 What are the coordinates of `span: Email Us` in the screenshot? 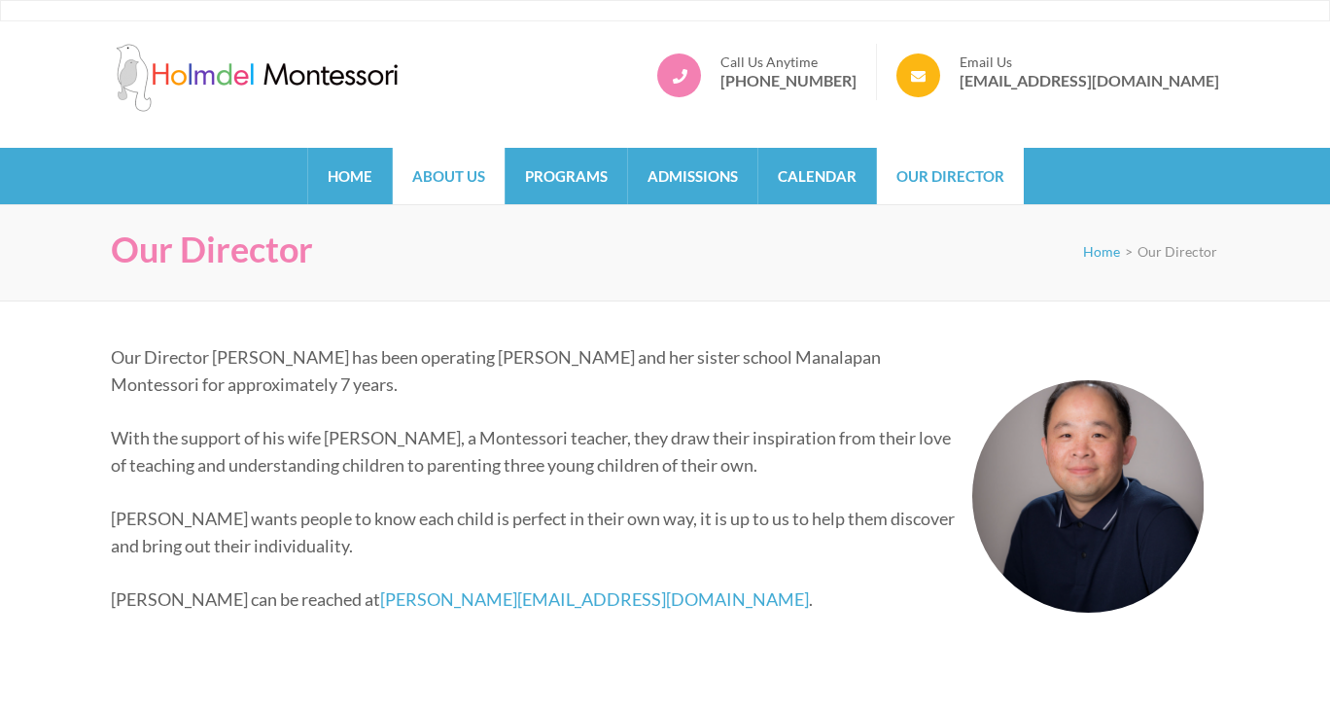 It's located at (1089, 62).